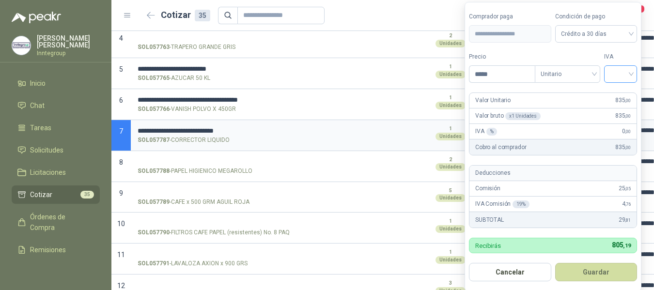  What do you see at coordinates (228, 162) in the screenshot?
I see `input: SOL057788-PAPEL HIGIENICO MEGAROLLO` at bounding box center [228, 162].